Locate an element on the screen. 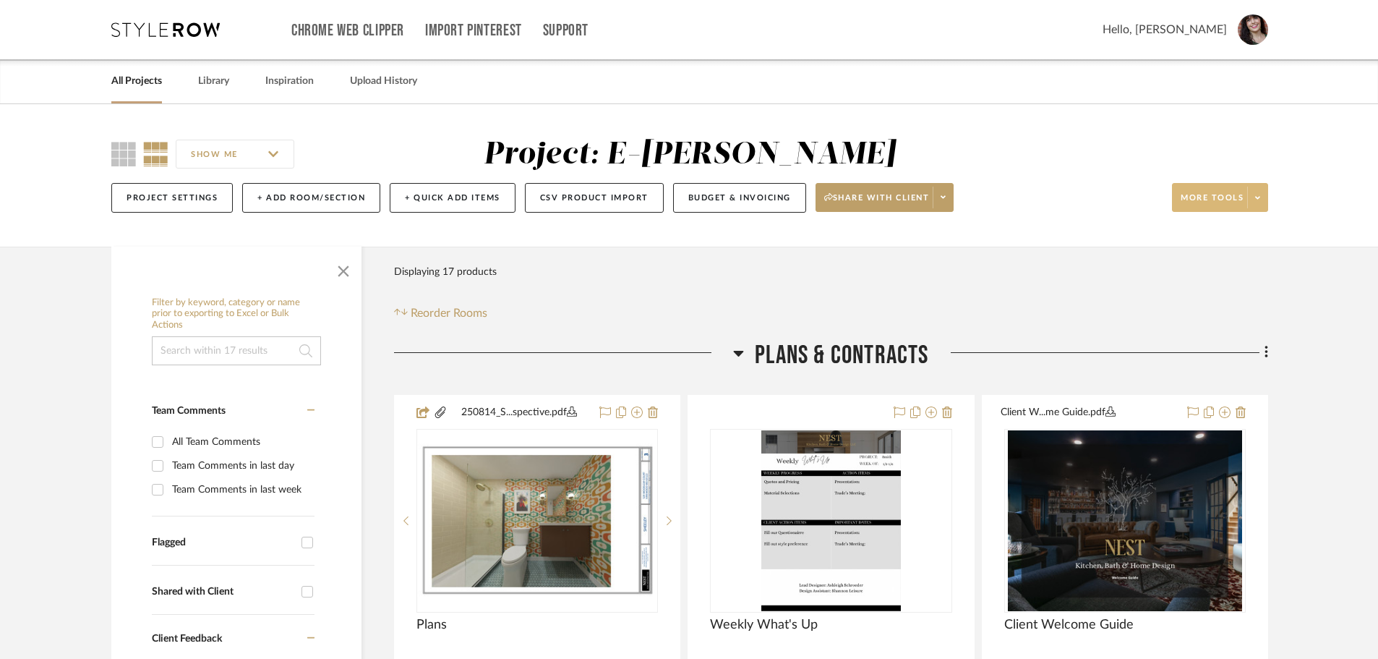 This screenshot has height=659, width=1378. a: Upload History is located at coordinates (383, 81).